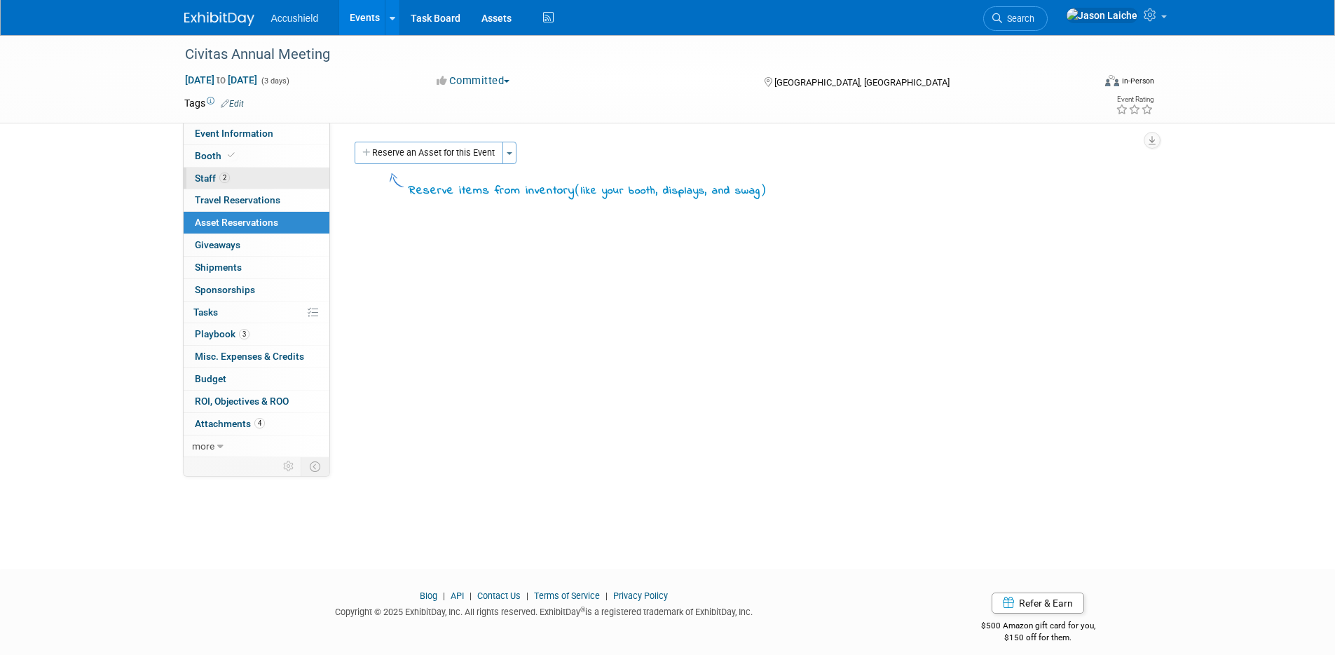 The image size is (1335, 655). I want to click on a: Budget, so click(257, 378).